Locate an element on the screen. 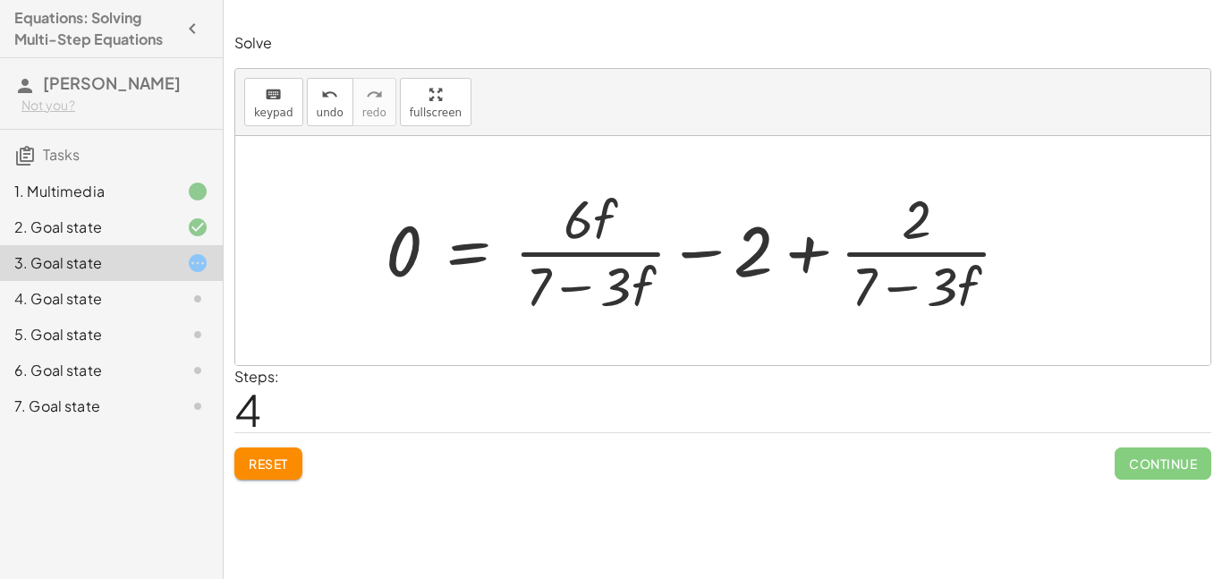  div: 4. Goal state is located at coordinates (86, 299).